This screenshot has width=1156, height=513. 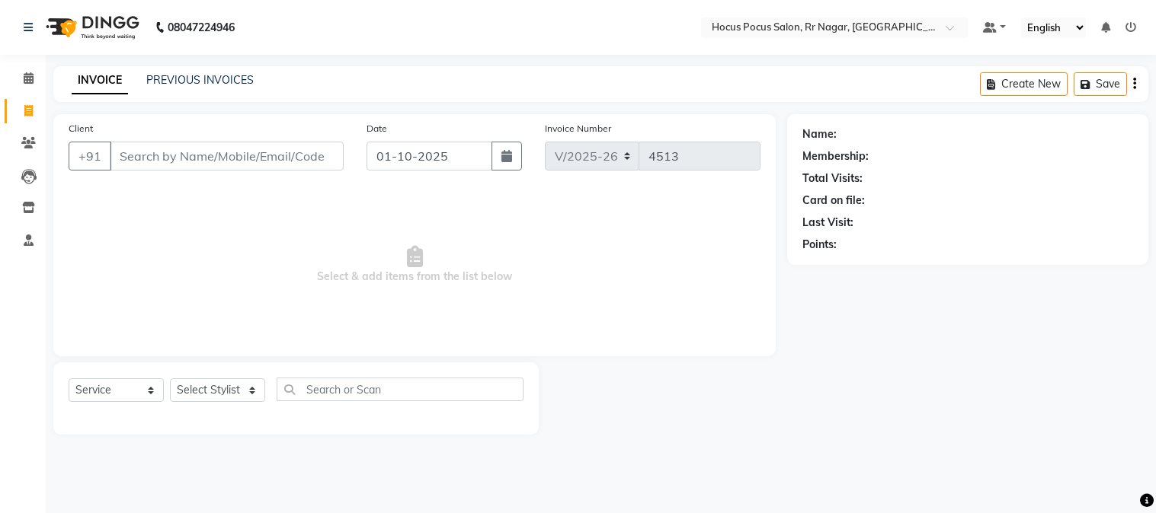 What do you see at coordinates (90, 156) in the screenshot?
I see `button: +91` at bounding box center [90, 156].